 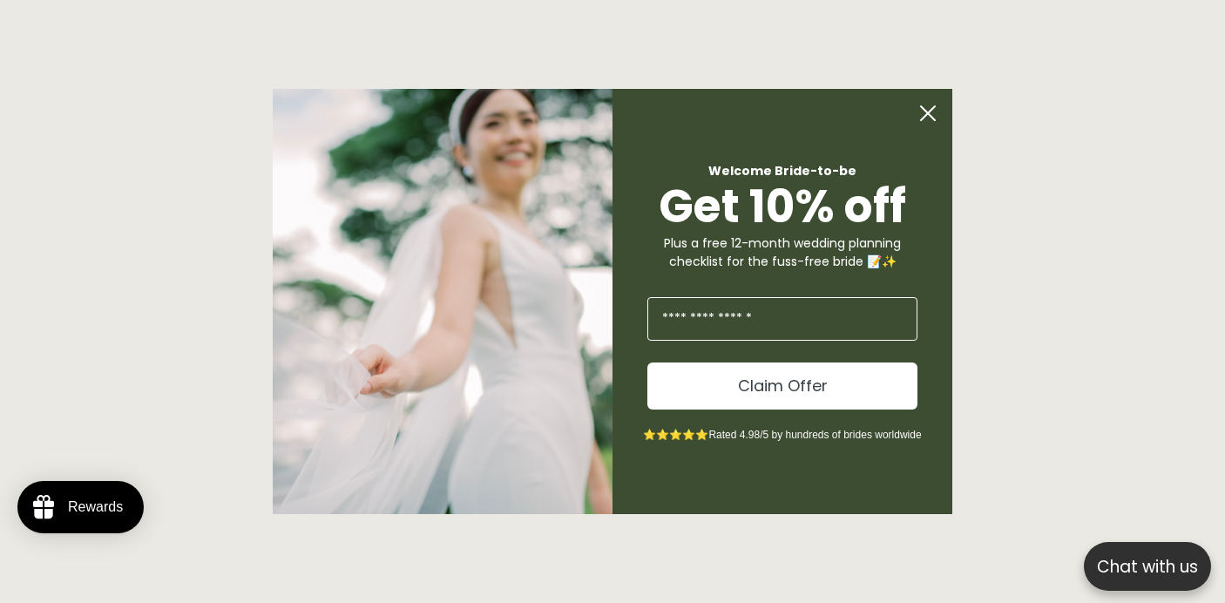 I want to click on button: Close dialog, so click(x=928, y=113).